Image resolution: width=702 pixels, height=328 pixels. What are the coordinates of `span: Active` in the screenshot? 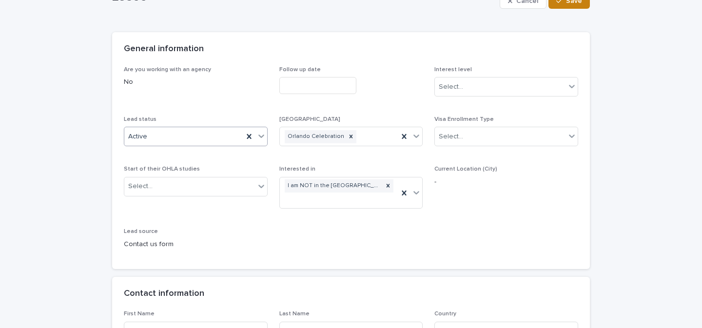 It's located at (137, 136).